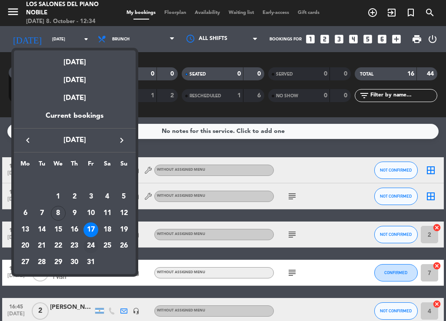 Image resolution: width=446 pixels, height=321 pixels. I want to click on td: October 6, 2025, so click(26, 213).